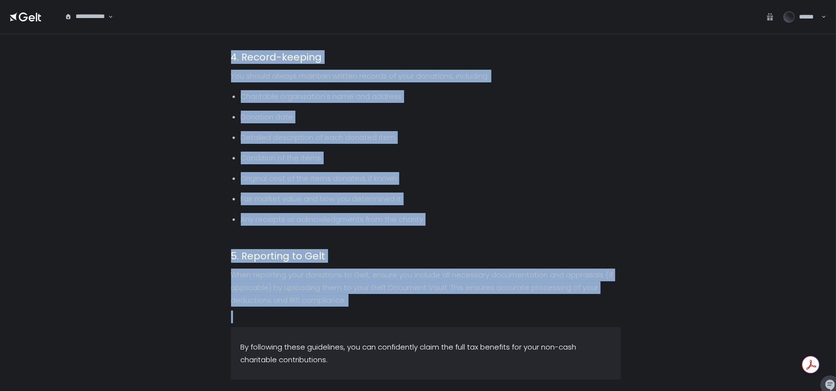 This screenshot has height=391, width=836. I want to click on strong: 5. Reporting to Gelt, so click(278, 256).